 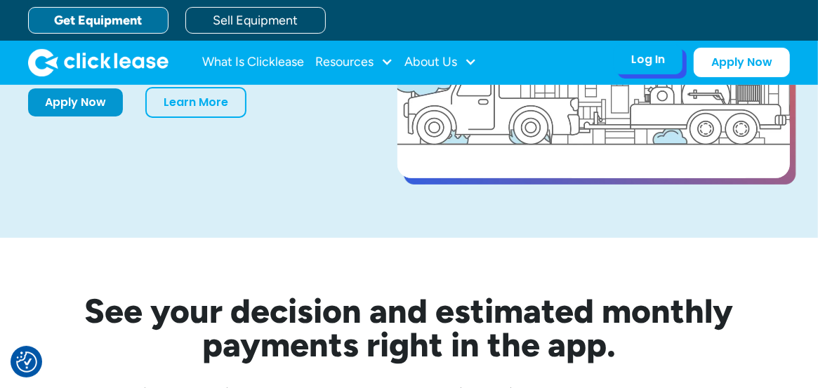 What do you see at coordinates (354, 62) in the screenshot?
I see `div: Resources` at bounding box center [354, 62].